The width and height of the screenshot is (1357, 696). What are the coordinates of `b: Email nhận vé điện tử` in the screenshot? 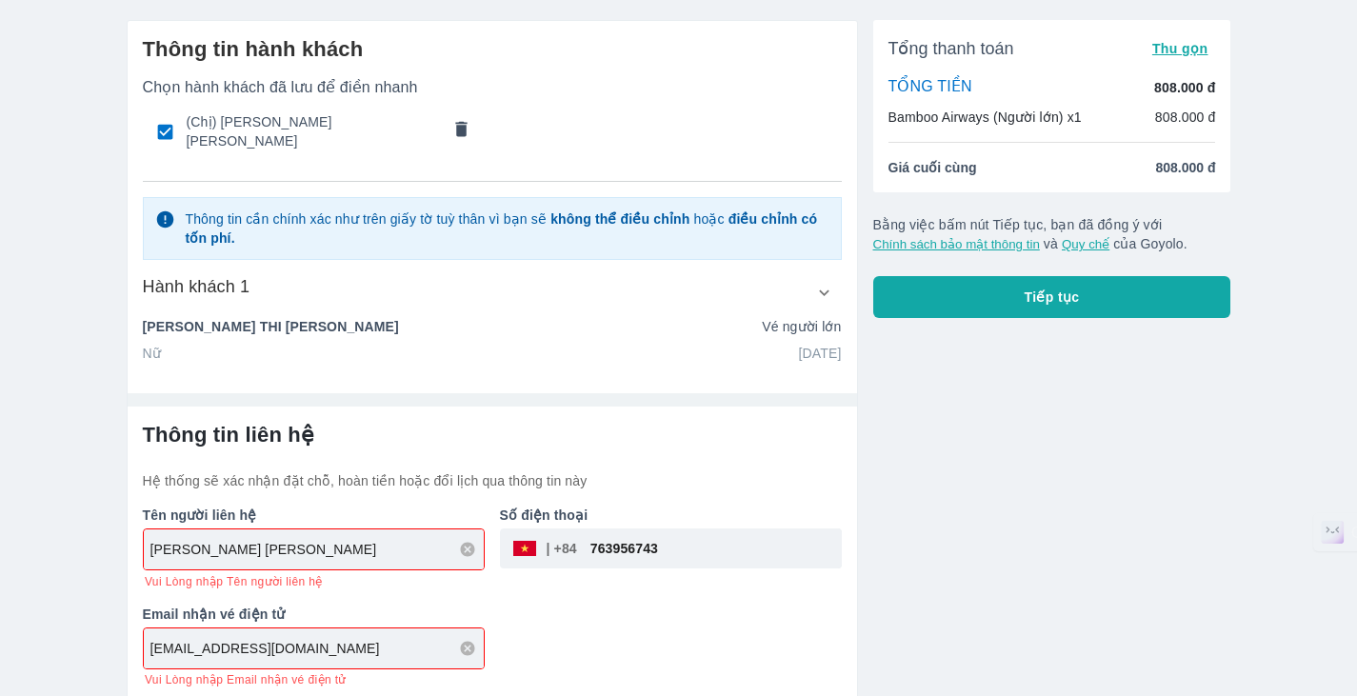 It's located at (214, 614).